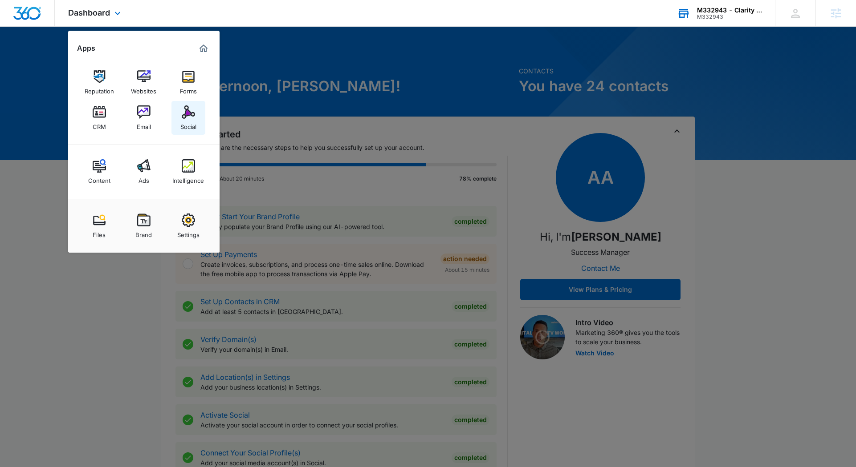  Describe the element at coordinates (89, 12) in the screenshot. I see `span: Dashboard` at that location.